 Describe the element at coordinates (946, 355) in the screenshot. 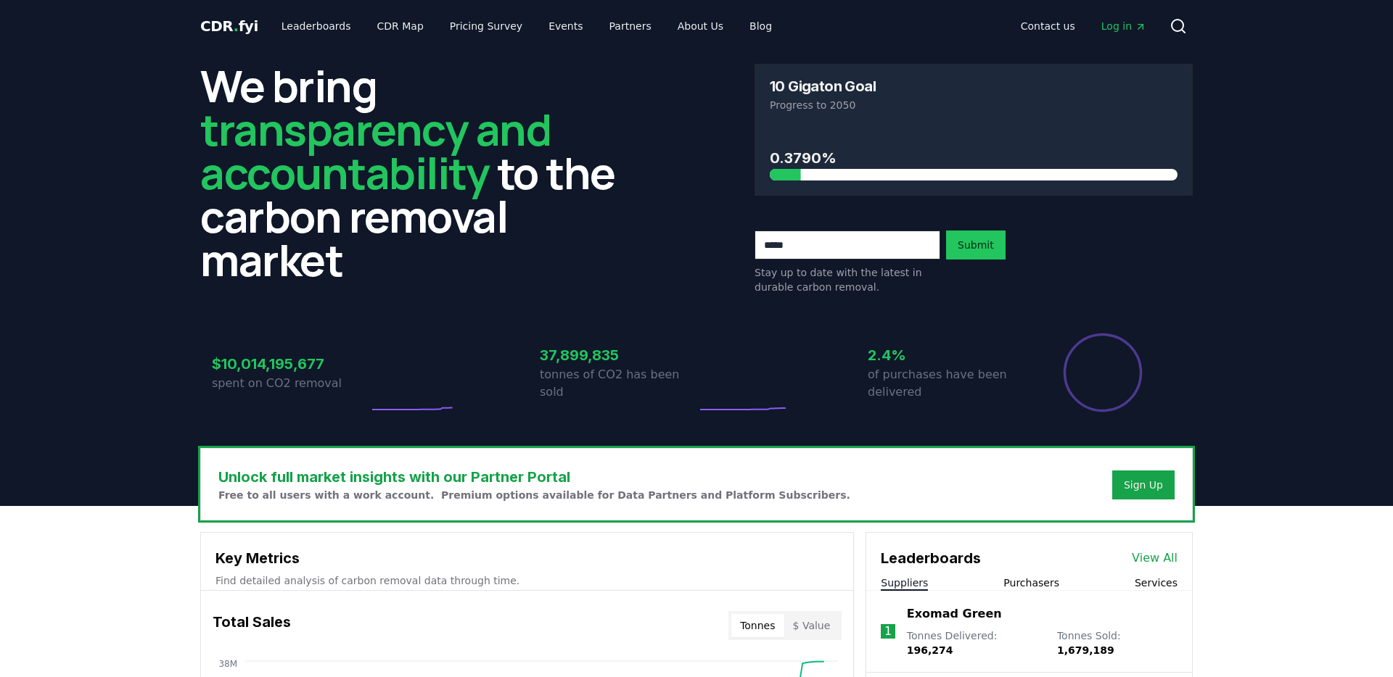

I see `h3: 2.4%` at that location.